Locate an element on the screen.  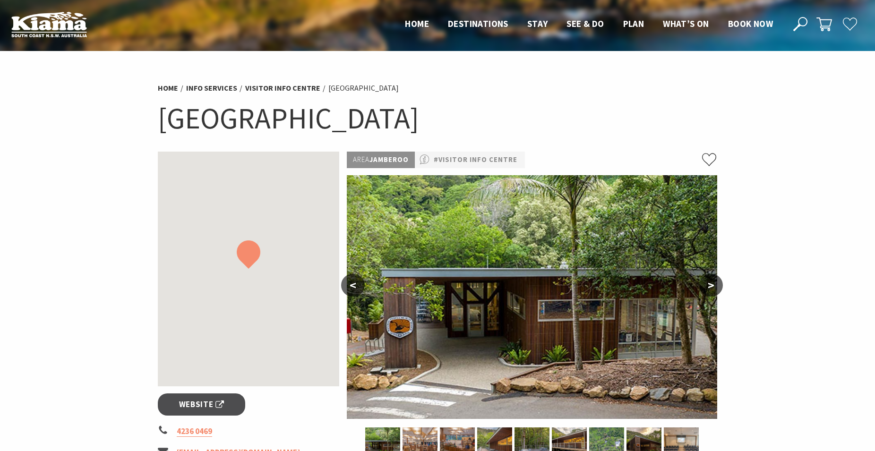
span: Area is located at coordinates (361, 159).